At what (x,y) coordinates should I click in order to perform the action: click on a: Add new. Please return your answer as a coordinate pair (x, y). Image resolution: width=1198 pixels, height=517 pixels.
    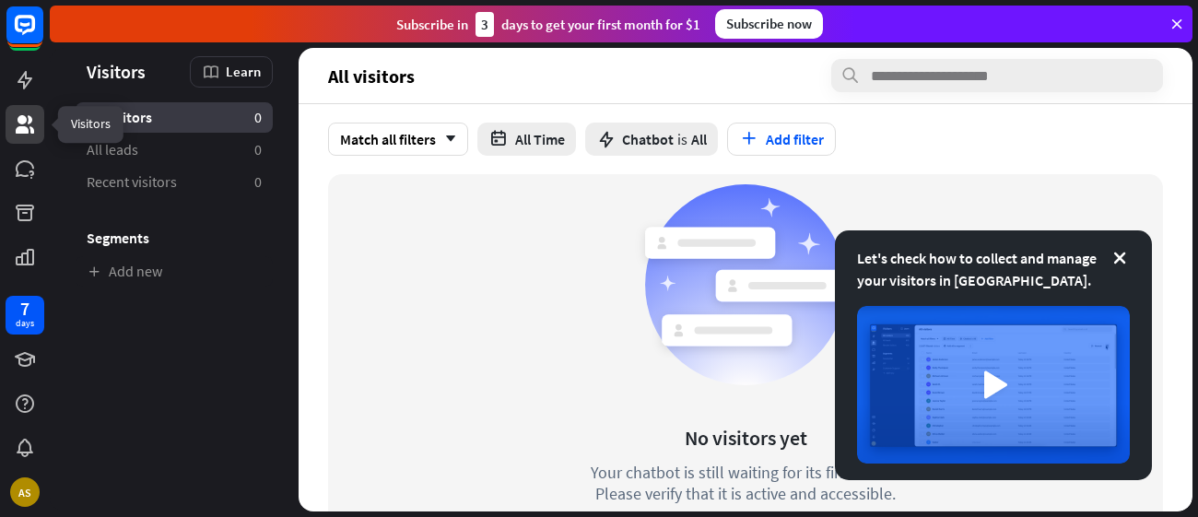
    Looking at the image, I should click on (174, 271).